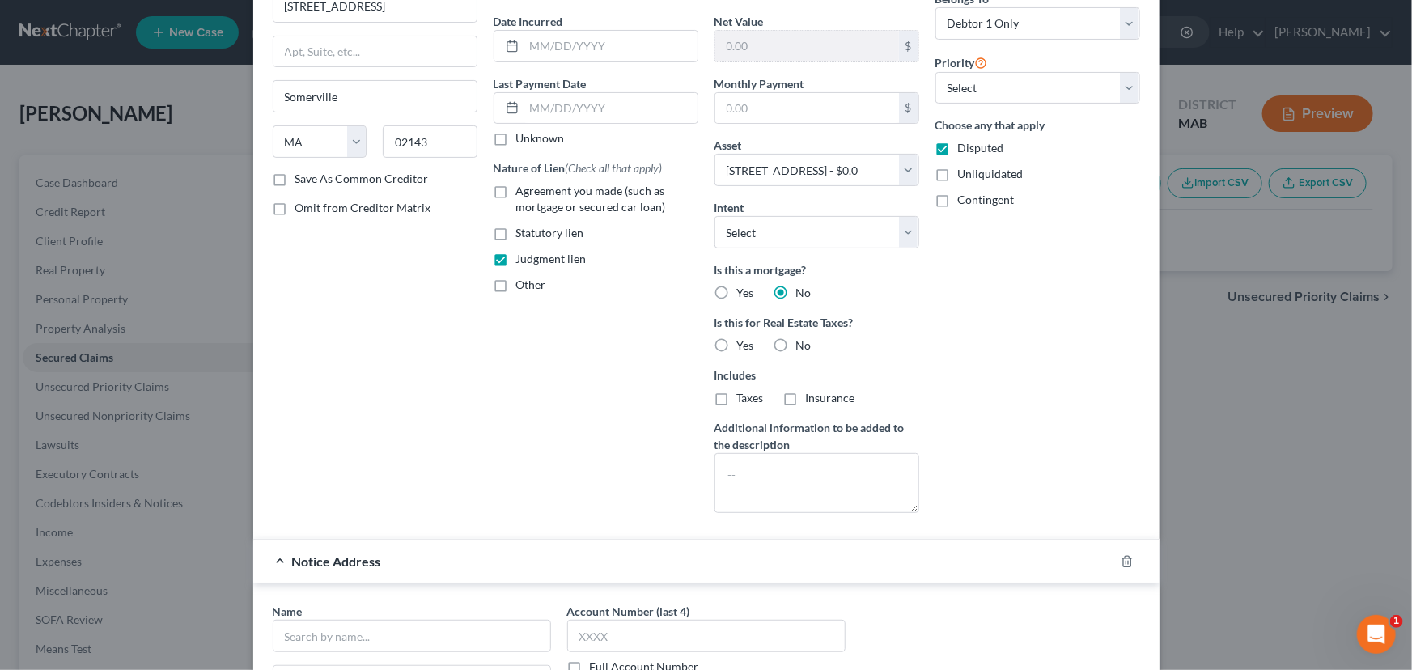 Image resolution: width=1412 pixels, height=670 pixels. What do you see at coordinates (830, 397) in the screenshot?
I see `span: Insurance` at bounding box center [830, 397].